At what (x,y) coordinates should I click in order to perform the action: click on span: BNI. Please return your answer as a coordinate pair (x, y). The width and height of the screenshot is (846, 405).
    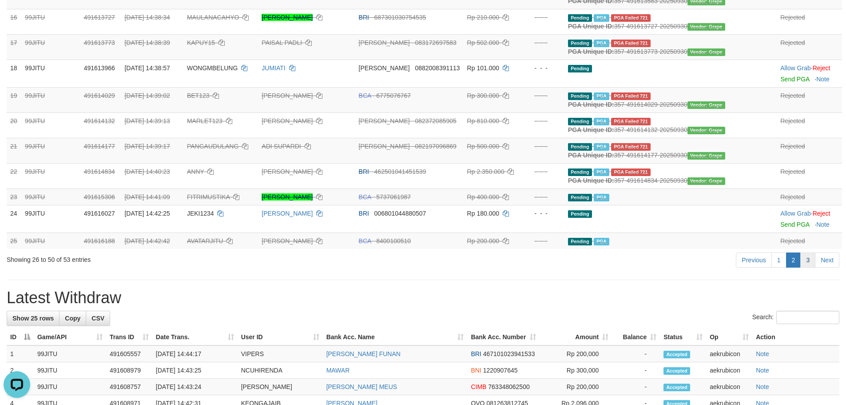
    Looking at the image, I should click on (476, 370).